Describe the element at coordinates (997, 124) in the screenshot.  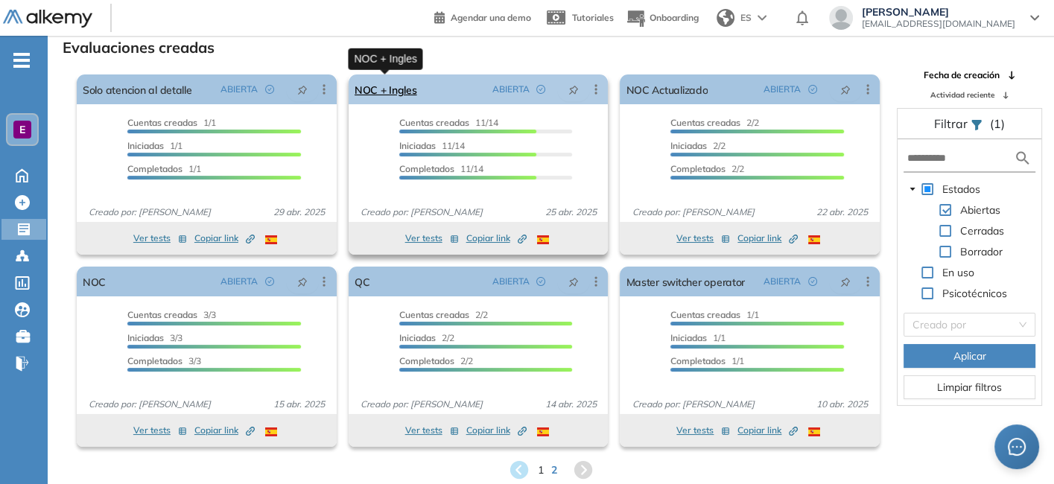
I see `span: (1)` at that location.